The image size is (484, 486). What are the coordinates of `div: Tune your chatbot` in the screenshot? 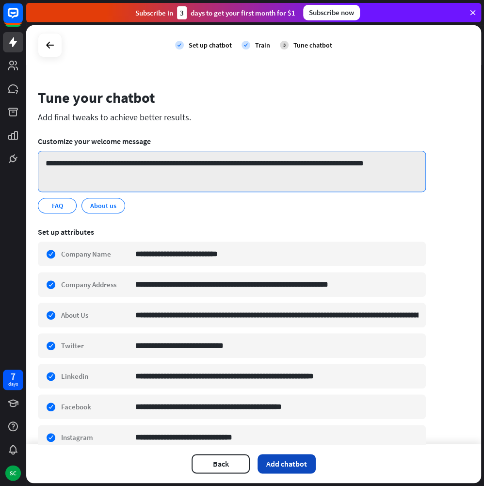 It's located at (232, 98).